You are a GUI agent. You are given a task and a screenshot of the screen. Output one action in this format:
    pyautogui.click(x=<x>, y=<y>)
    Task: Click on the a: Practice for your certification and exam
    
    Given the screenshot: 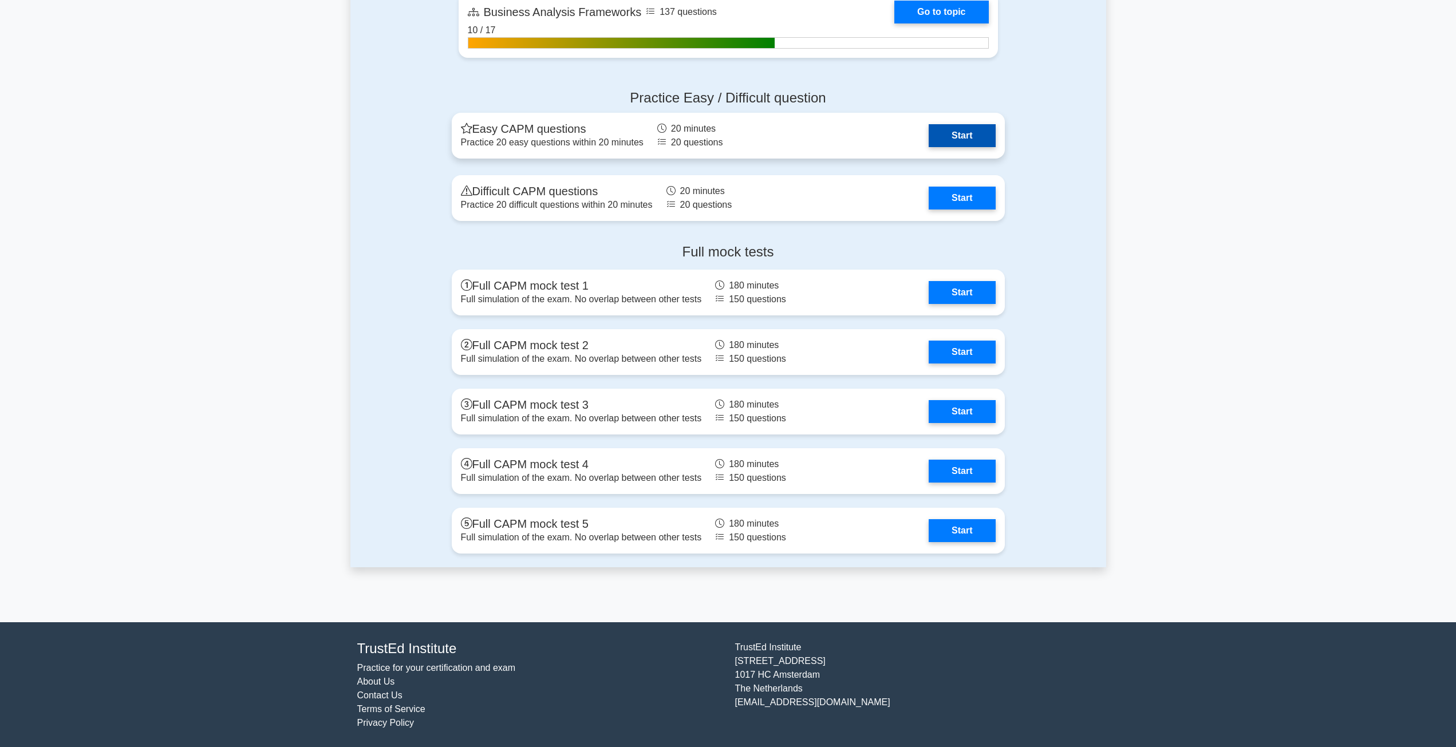 What is the action you would take?
    pyautogui.click(x=436, y=668)
    